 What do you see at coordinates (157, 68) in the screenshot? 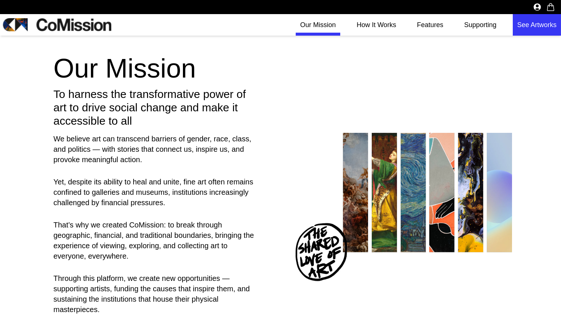
I see `h2: Our Mission` at bounding box center [157, 68].